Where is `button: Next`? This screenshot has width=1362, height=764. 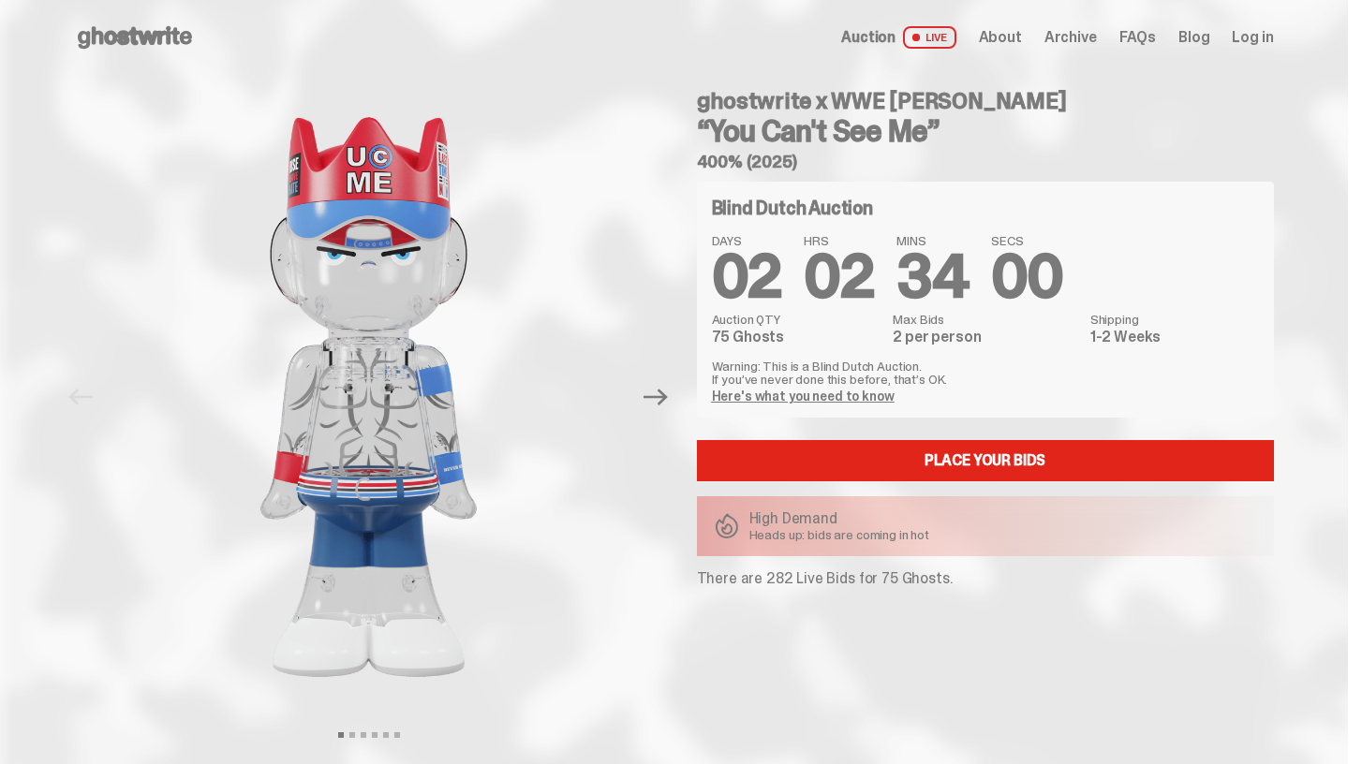 button: Next is located at coordinates (657, 397).